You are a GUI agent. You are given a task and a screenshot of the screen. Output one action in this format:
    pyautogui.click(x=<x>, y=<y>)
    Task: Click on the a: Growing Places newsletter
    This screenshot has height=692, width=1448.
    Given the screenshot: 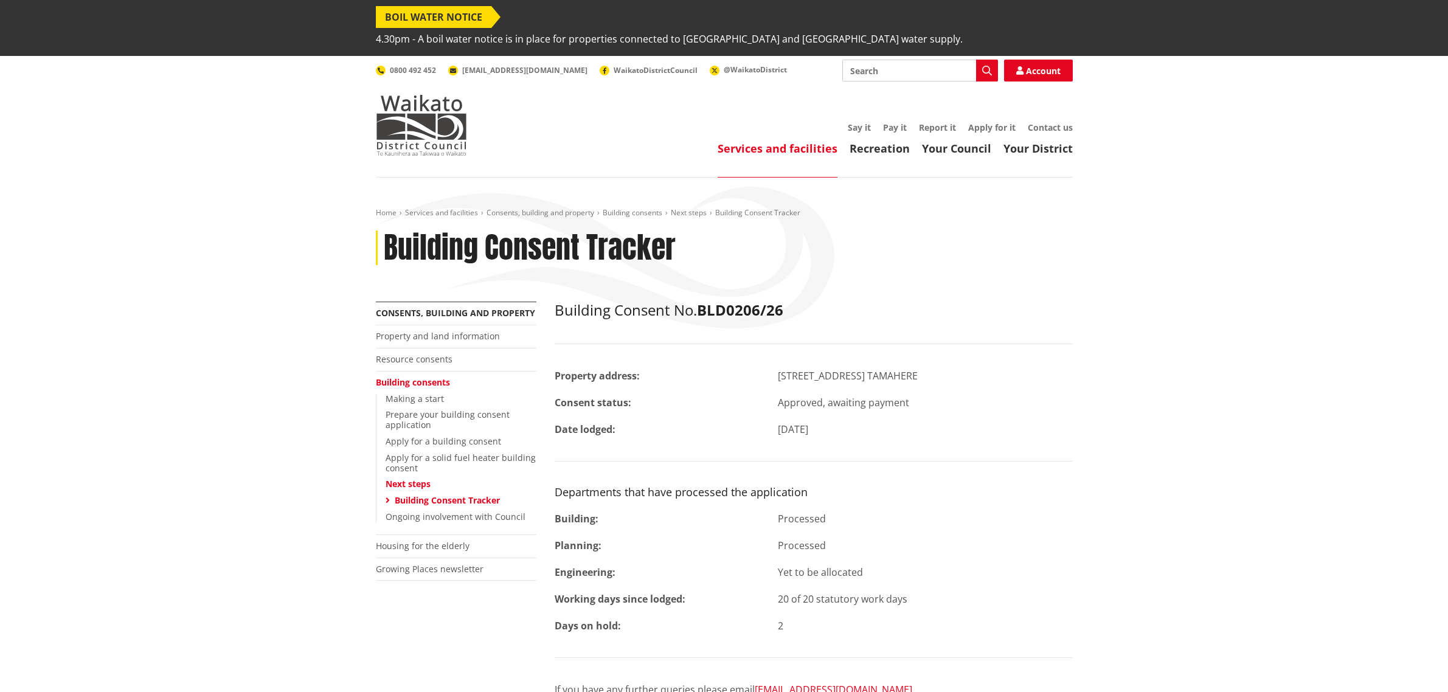 What is the action you would take?
    pyautogui.click(x=429, y=569)
    